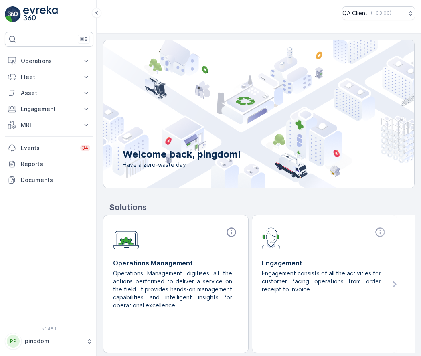 The width and height of the screenshot is (421, 356). What do you see at coordinates (182, 165) in the screenshot?
I see `span: Have a zero-waste day` at bounding box center [182, 165].